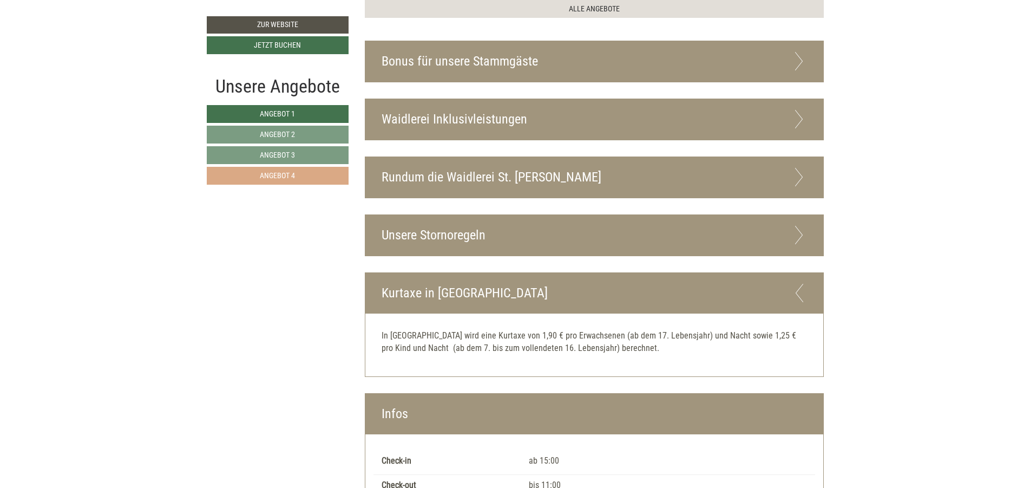 Image resolution: width=1030 pixels, height=488 pixels. What do you see at coordinates (277, 175) in the screenshot?
I see `span: Angebot 4` at bounding box center [277, 175].